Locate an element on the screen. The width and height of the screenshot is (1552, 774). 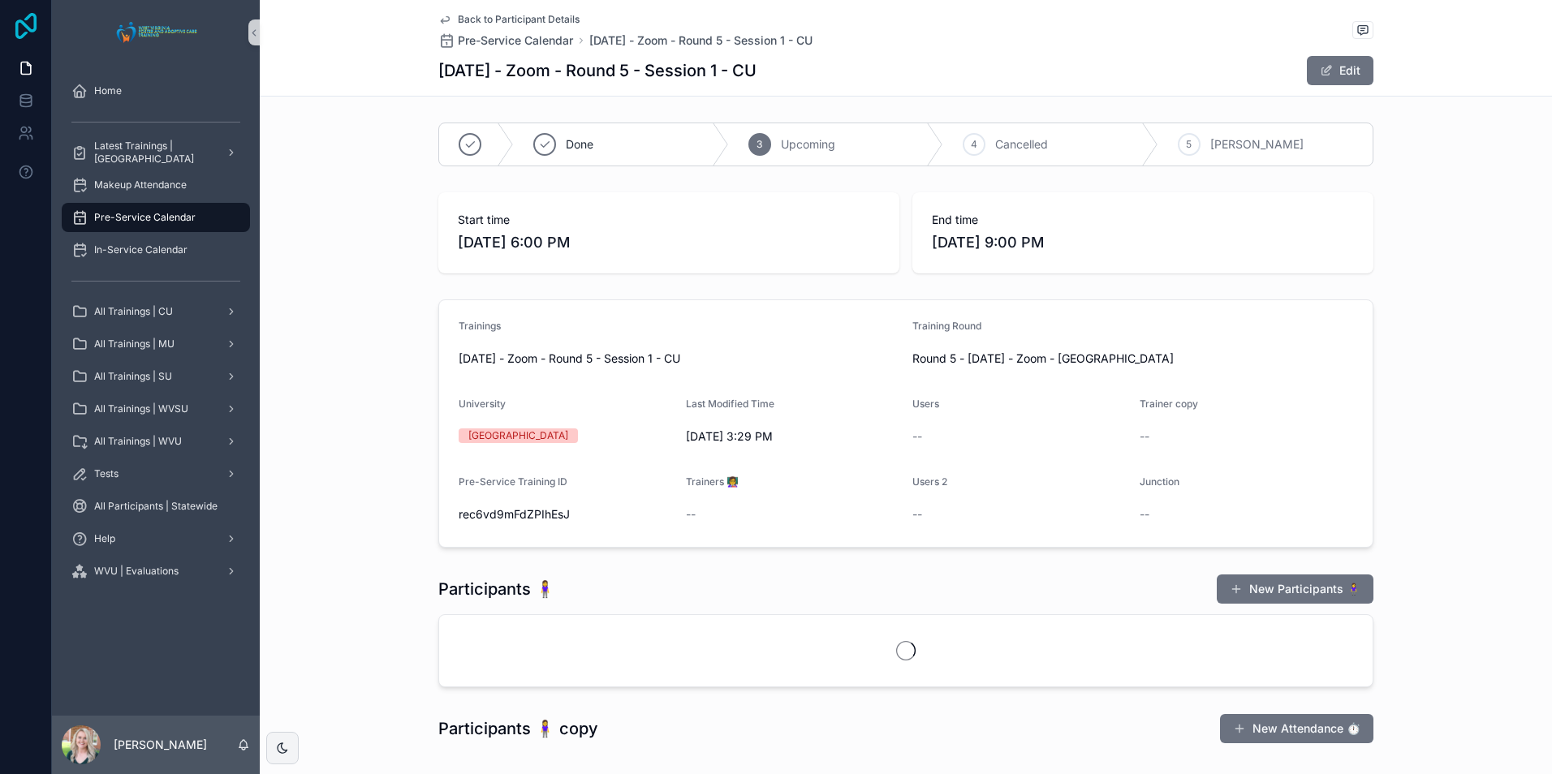
span: All Trainings | SU is located at coordinates (133, 377).